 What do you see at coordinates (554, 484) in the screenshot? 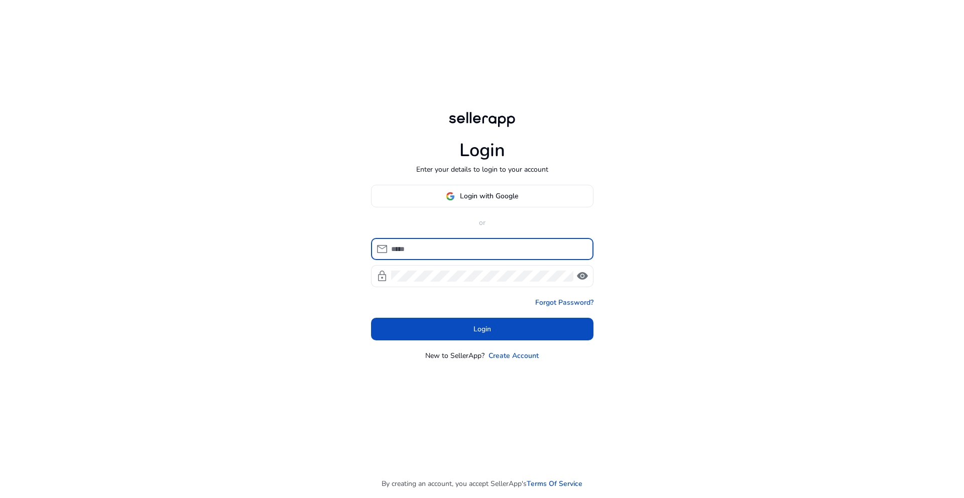
I see `a: Terms Of Service` at bounding box center [554, 484].